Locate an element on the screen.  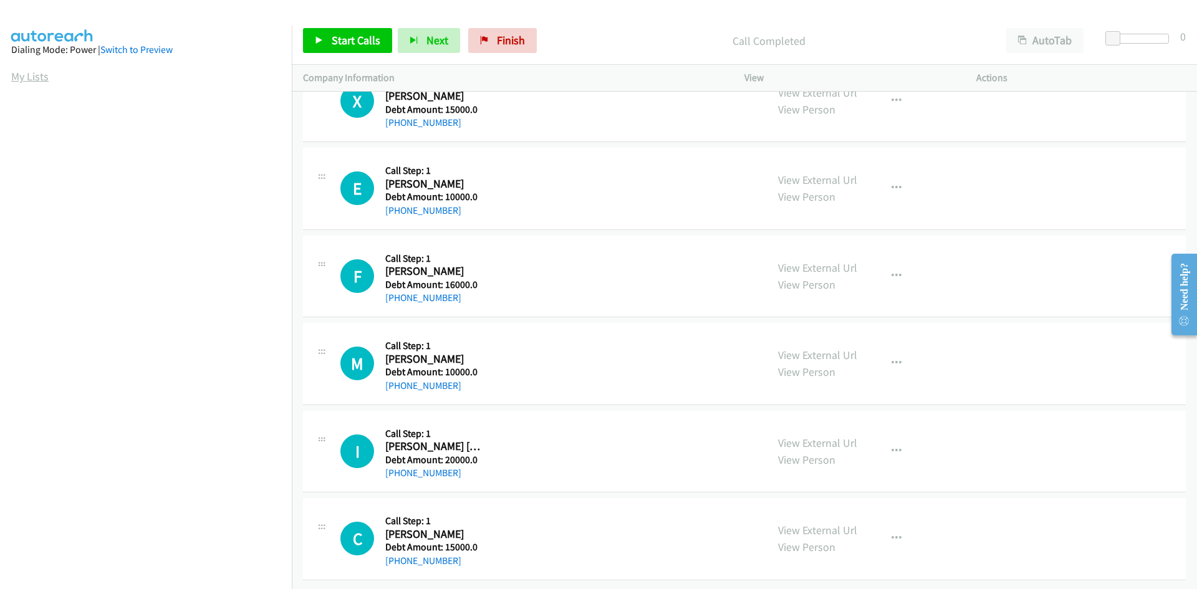
h1: X is located at coordinates (357, 101).